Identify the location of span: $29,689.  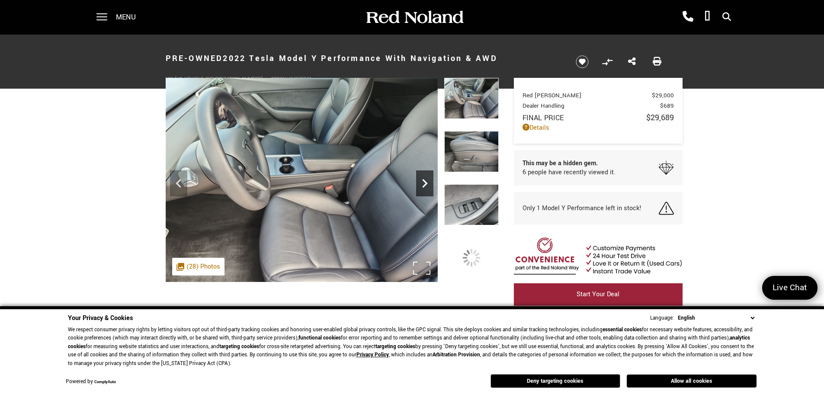
(660, 118).